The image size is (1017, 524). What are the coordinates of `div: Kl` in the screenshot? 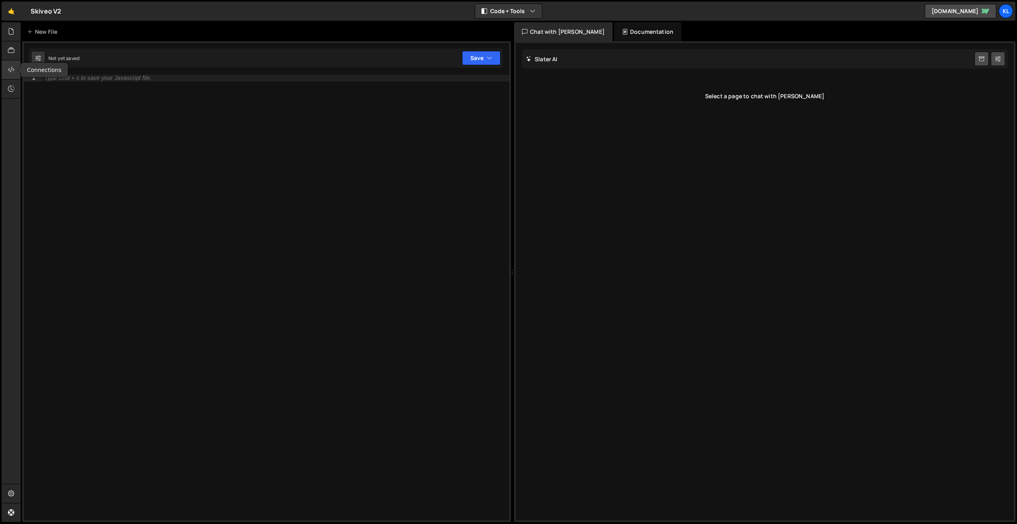 It's located at (1006, 11).